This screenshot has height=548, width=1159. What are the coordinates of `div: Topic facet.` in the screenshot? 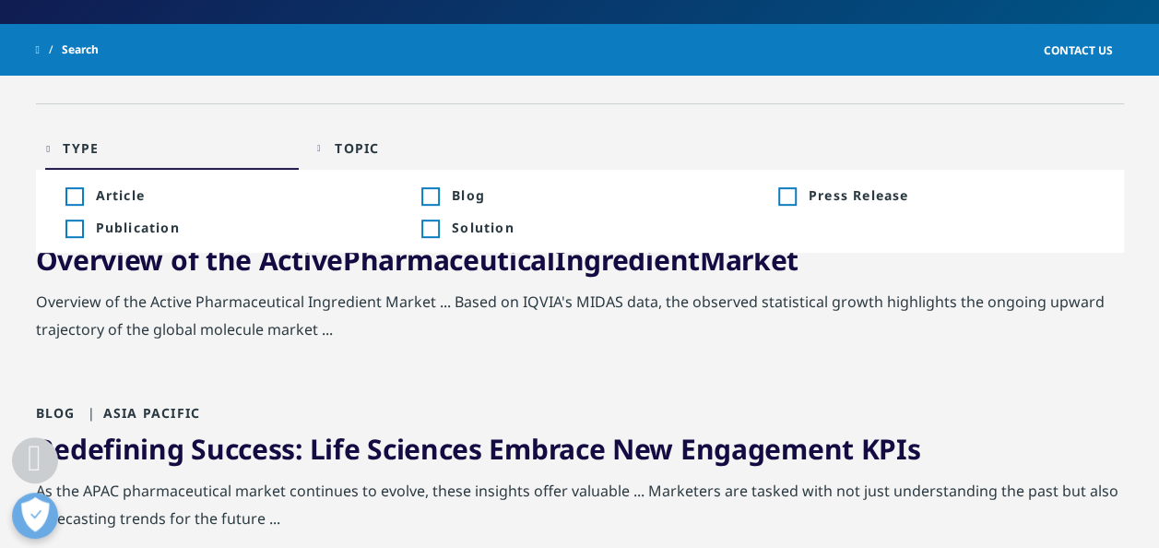 It's located at (357, 147).